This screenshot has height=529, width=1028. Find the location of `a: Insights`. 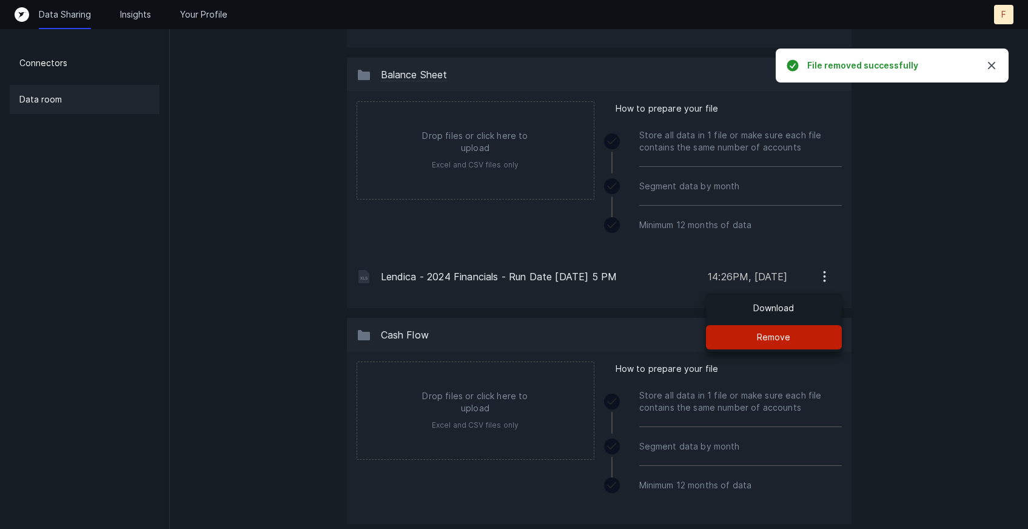

a: Insights is located at coordinates (135, 15).